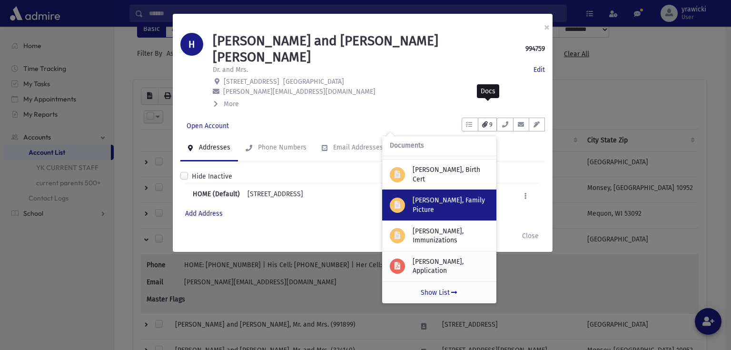  What do you see at coordinates (192, 44) in the screenshot?
I see `div: H` at bounding box center [192, 44].